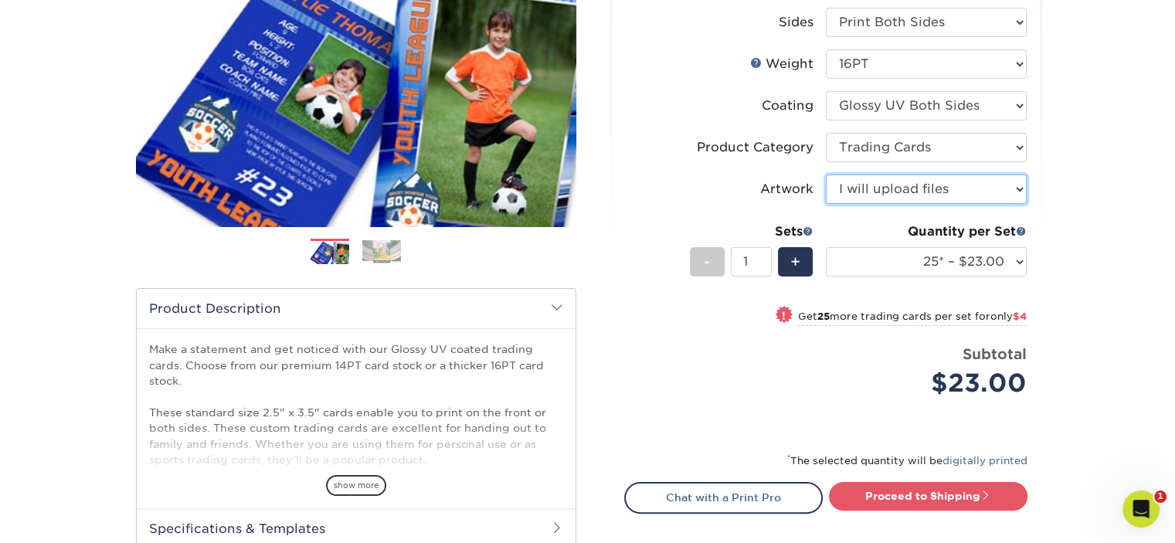 The image size is (1175, 543). Describe the element at coordinates (928, 496) in the screenshot. I see `a: Proceed to Shipping` at that location.